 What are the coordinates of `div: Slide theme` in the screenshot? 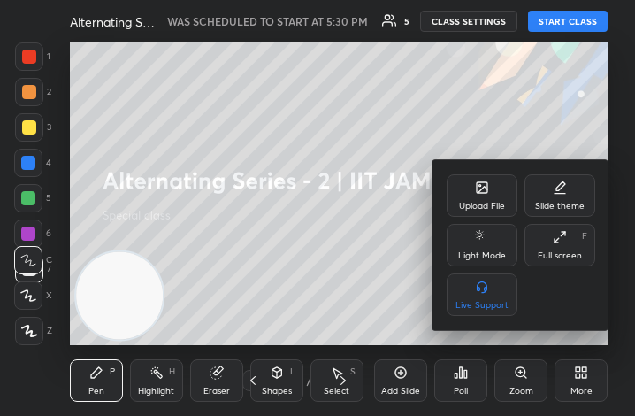 It's located at (560, 206).